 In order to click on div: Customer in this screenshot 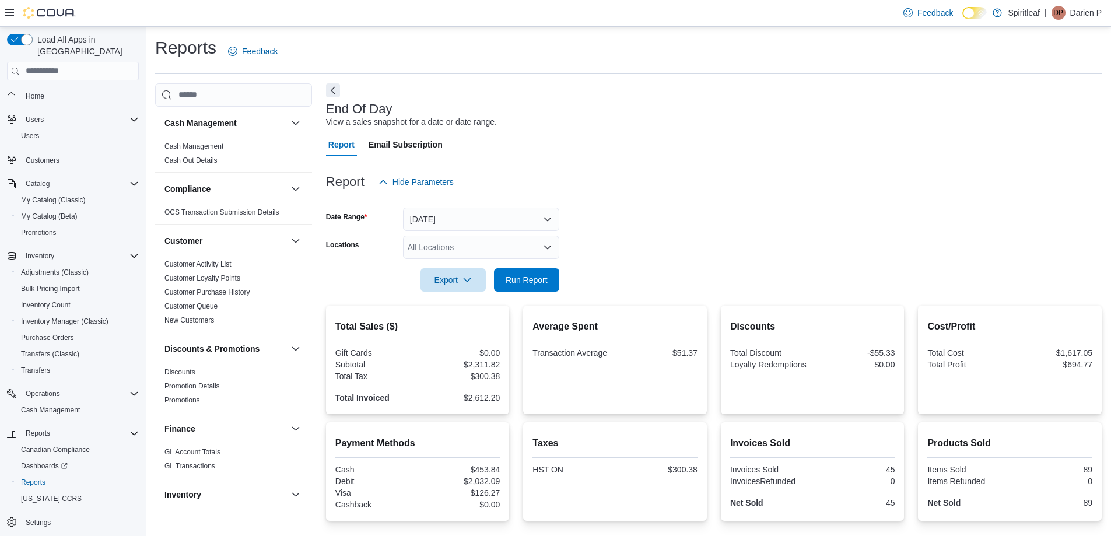, I will do `click(233, 294)`.